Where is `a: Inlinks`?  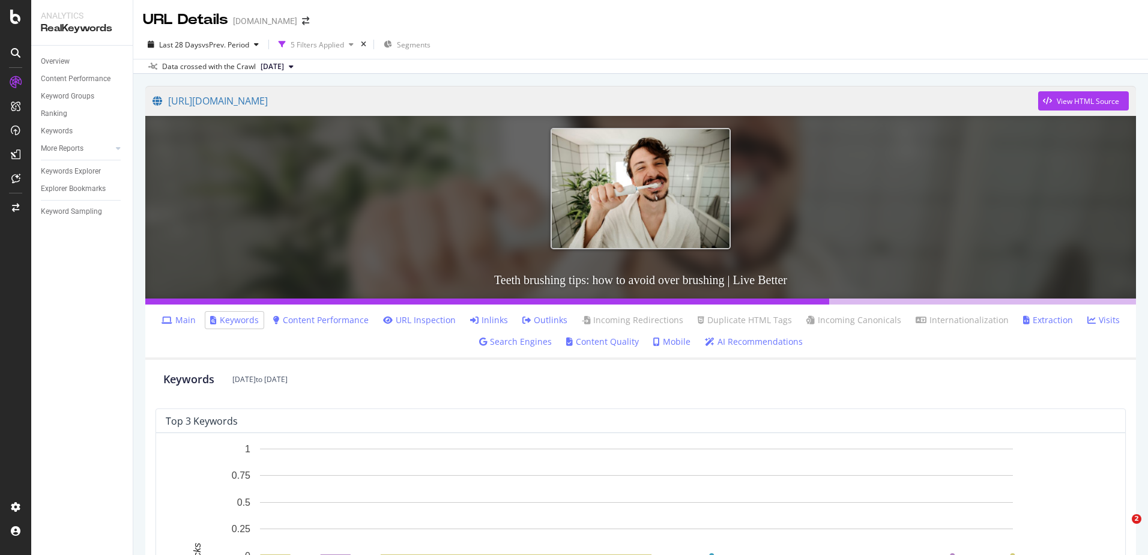 a: Inlinks is located at coordinates (489, 320).